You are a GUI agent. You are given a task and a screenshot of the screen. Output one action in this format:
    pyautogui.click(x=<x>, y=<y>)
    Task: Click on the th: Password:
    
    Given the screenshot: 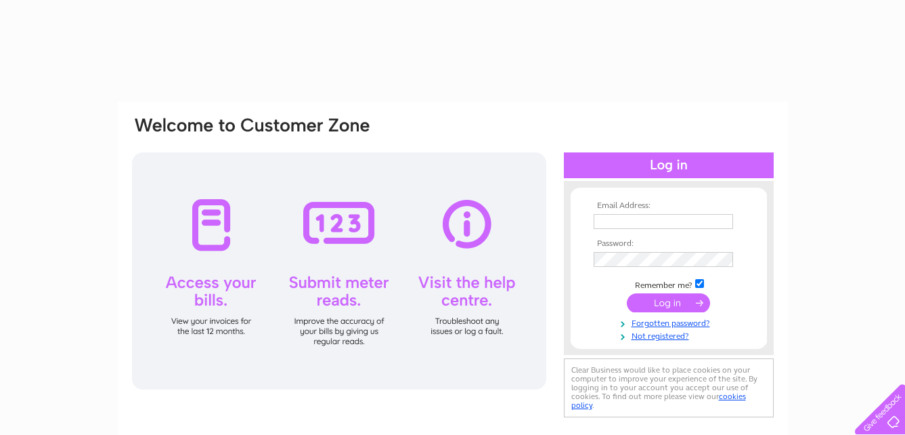 What is the action you would take?
    pyautogui.click(x=669, y=244)
    